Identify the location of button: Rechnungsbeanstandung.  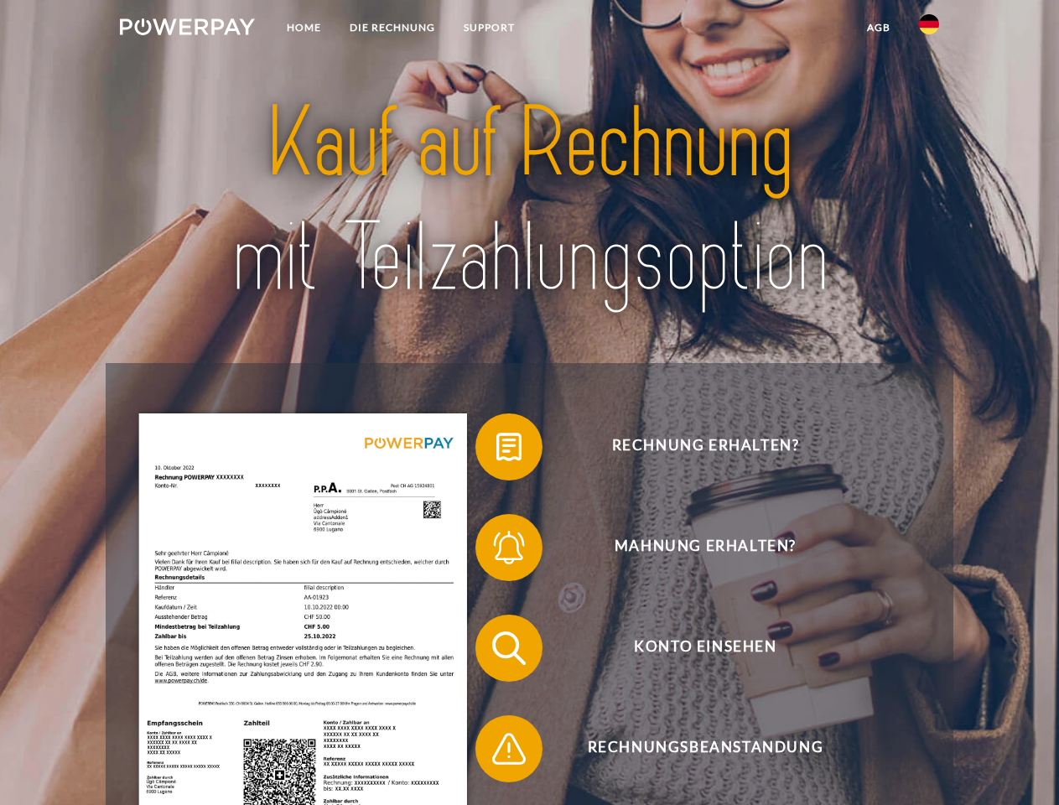
(693, 749).